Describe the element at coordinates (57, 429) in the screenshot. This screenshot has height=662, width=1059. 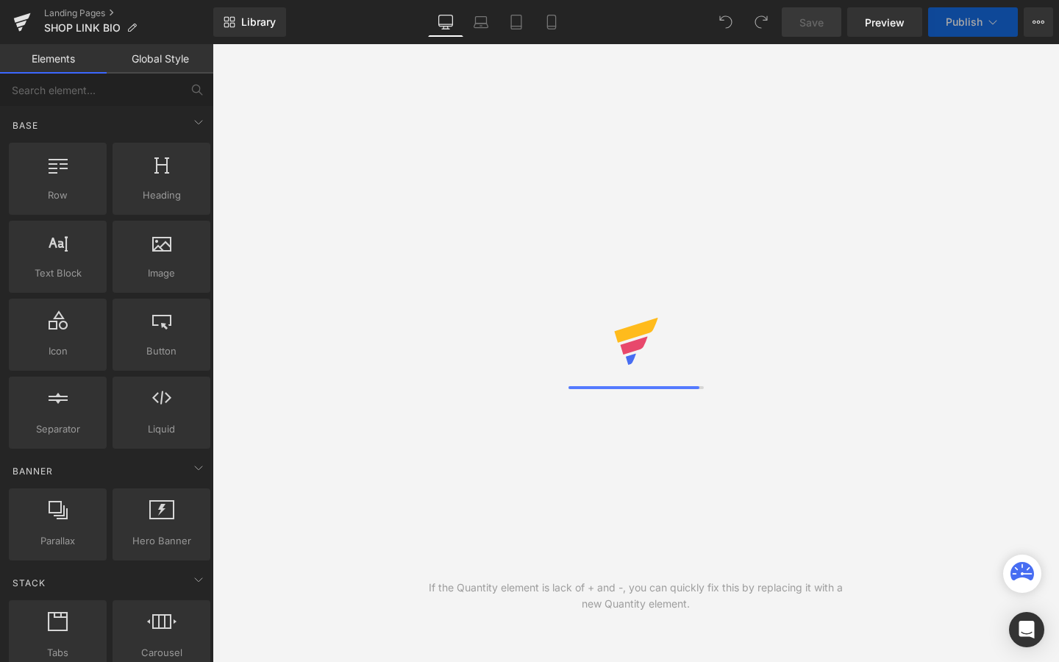
I see `span: Separator` at that location.